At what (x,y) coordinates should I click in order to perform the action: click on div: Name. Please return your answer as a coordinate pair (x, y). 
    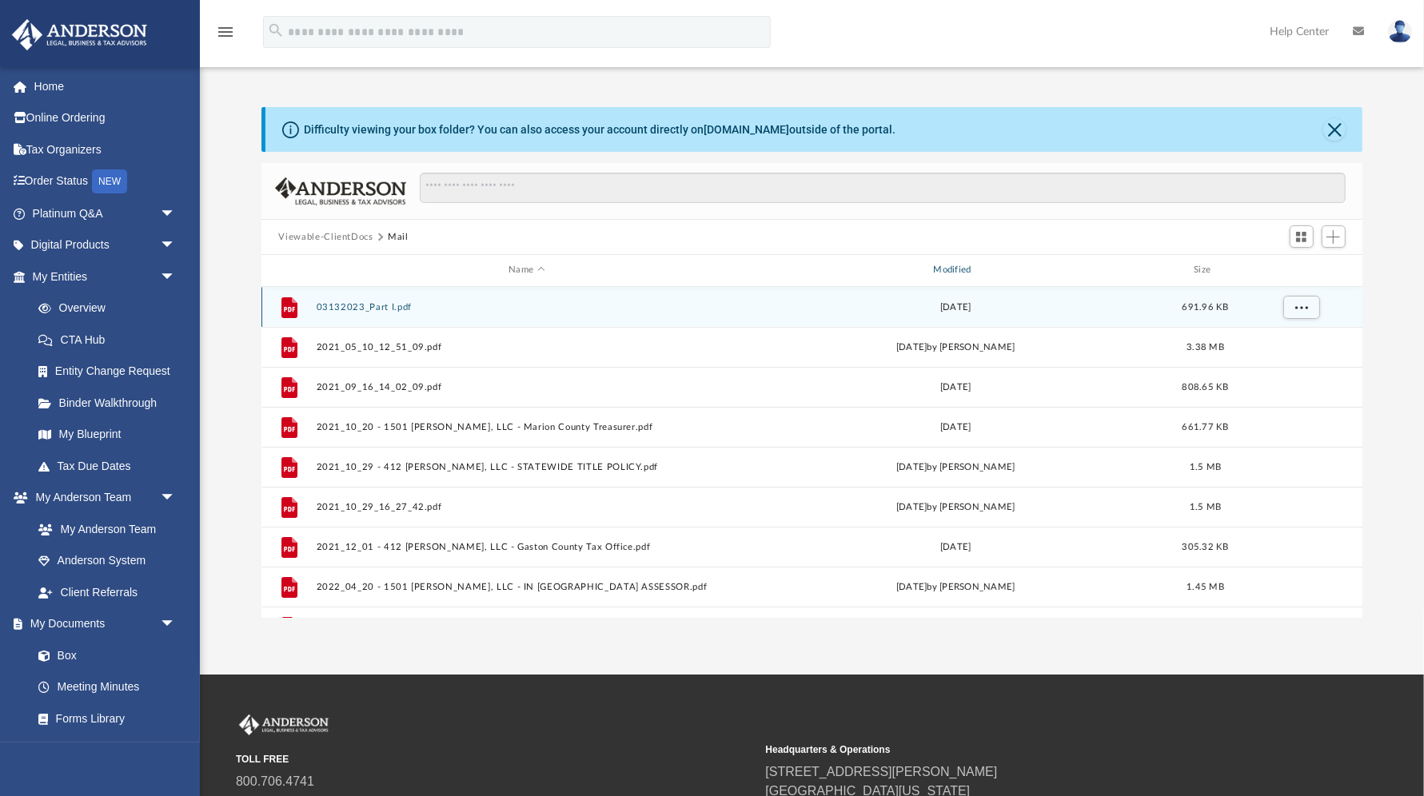
    Looking at the image, I should click on (526, 270).